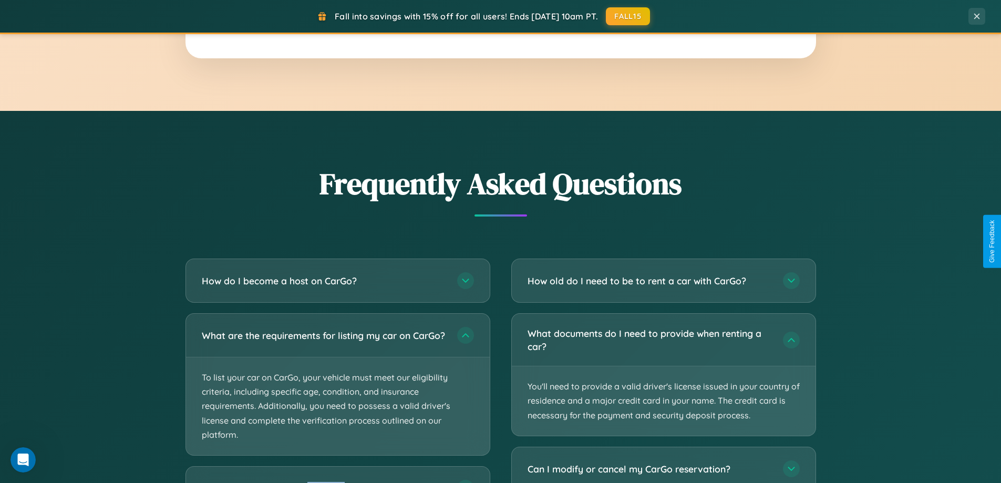 The width and height of the screenshot is (1001, 483). Describe the element at coordinates (628, 16) in the screenshot. I see `button: FALL15` at that location.